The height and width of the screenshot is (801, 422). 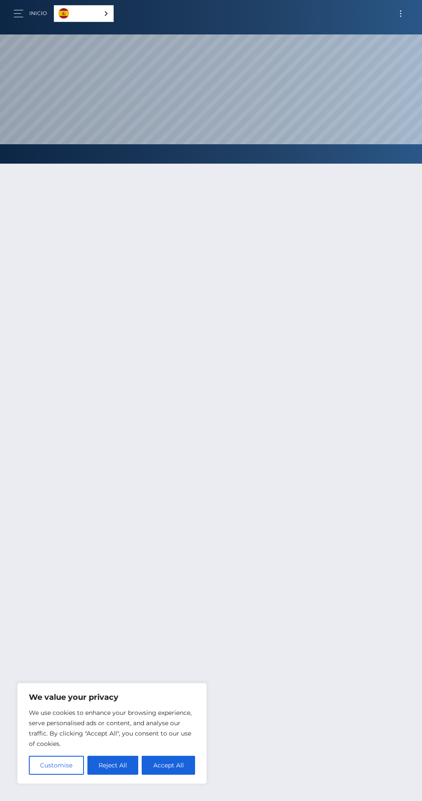 What do you see at coordinates (401, 13) in the screenshot?
I see `button: Toggle navigation` at bounding box center [401, 13].